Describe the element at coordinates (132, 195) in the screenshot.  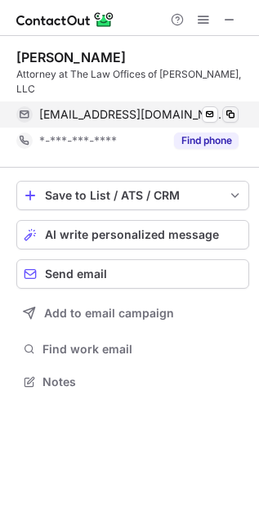
I see `button: save-profile-one-click` at that location.